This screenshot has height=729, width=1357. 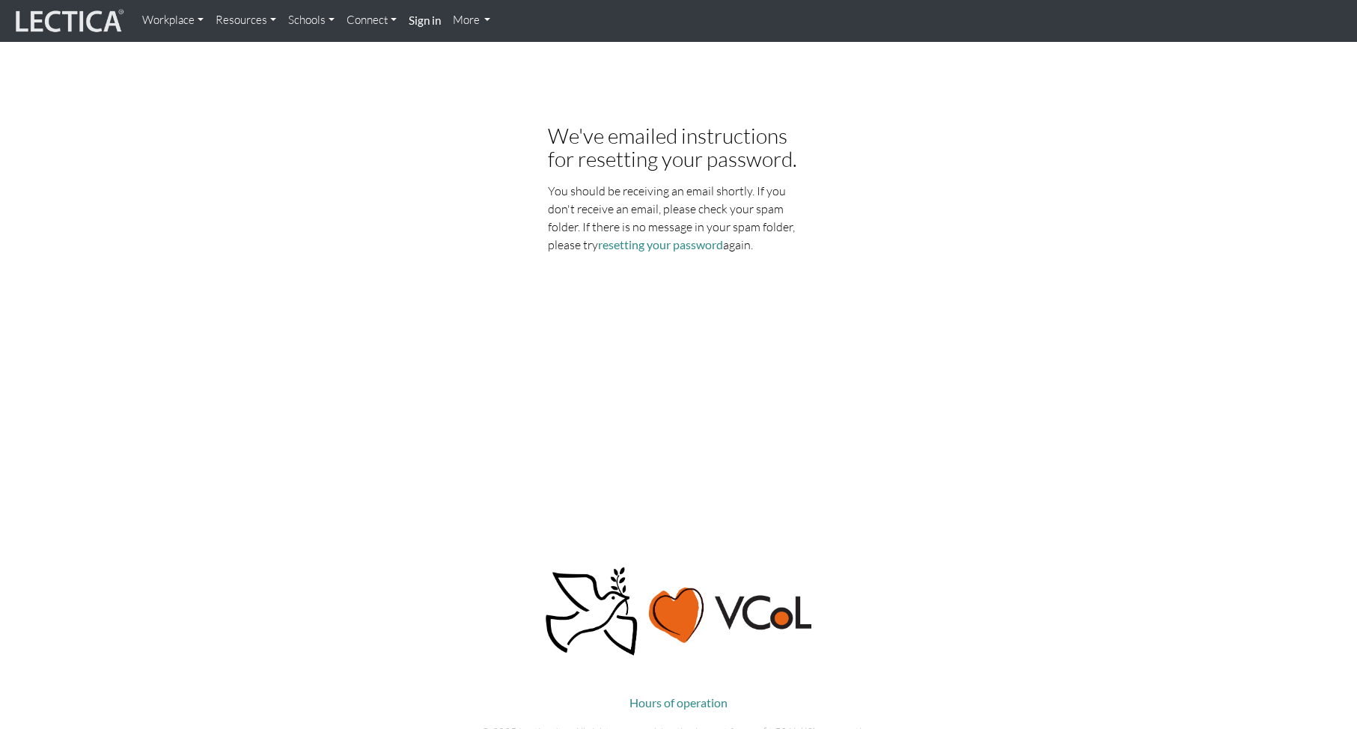 What do you see at coordinates (245, 20) in the screenshot?
I see `a: Resources` at bounding box center [245, 20].